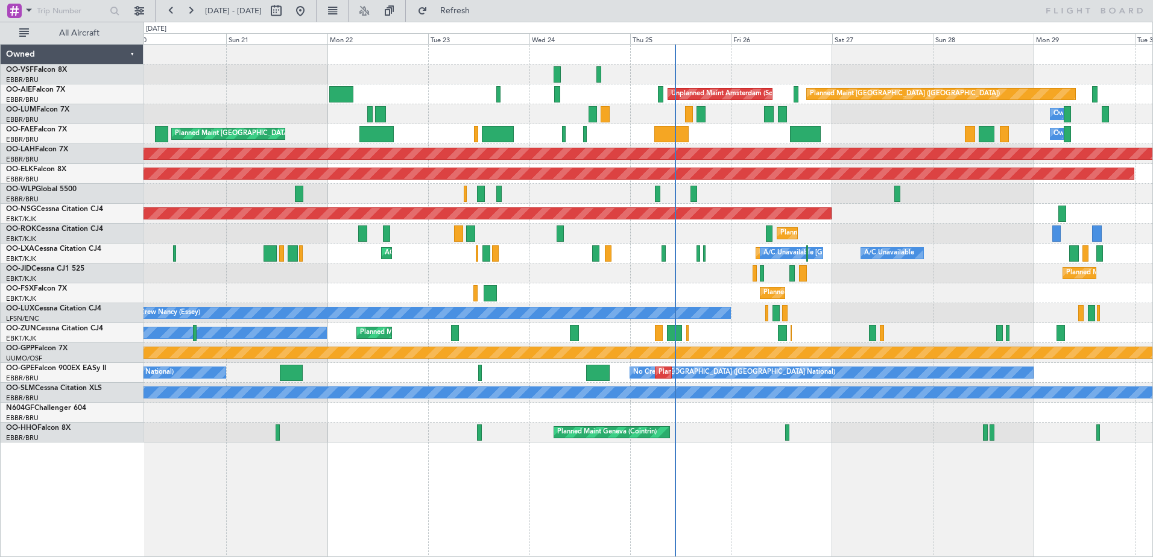 This screenshot has height=557, width=1153. I want to click on span: OO-LXA, so click(20, 249).